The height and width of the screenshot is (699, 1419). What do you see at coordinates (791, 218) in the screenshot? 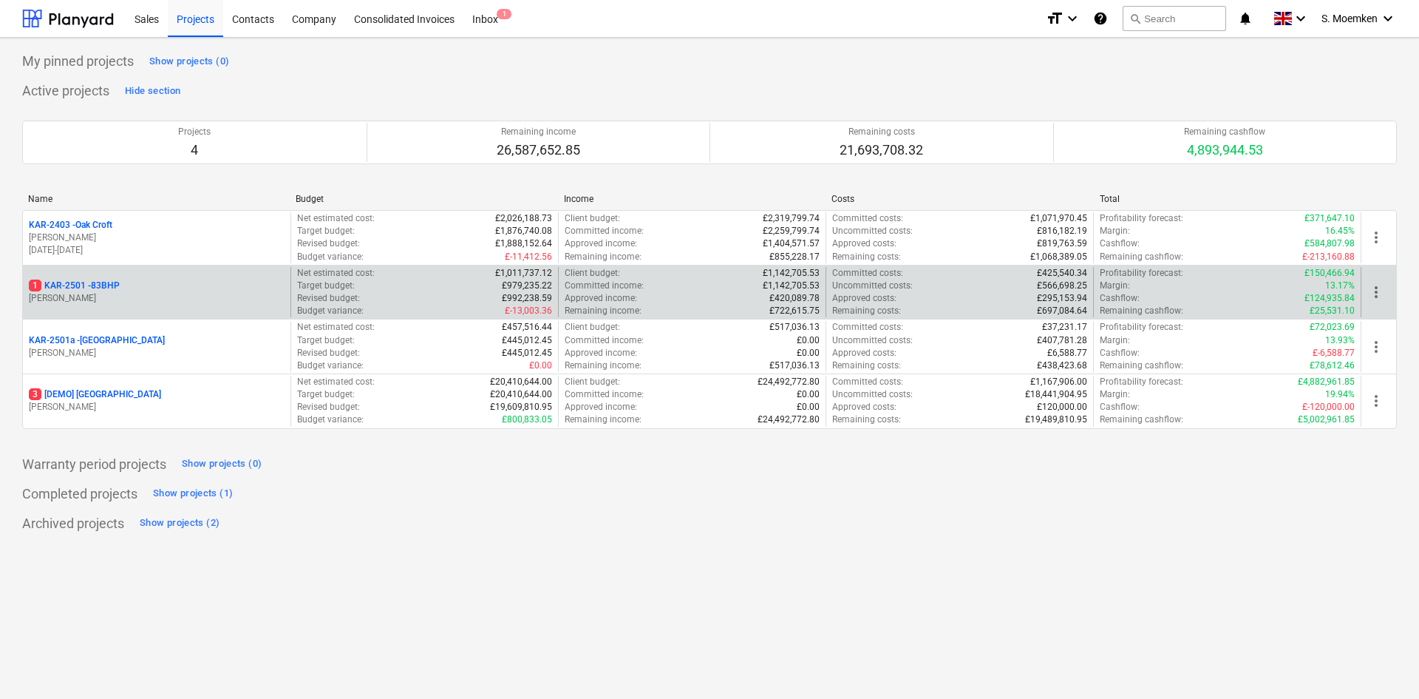
I see `p: £2,319,799.74` at bounding box center [791, 218].